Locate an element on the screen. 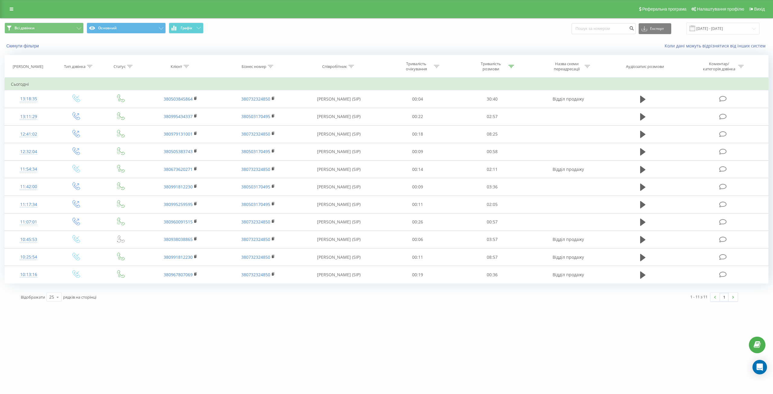 This screenshot has width=773, height=394. div: Бізнес номер is located at coordinates (254, 66).